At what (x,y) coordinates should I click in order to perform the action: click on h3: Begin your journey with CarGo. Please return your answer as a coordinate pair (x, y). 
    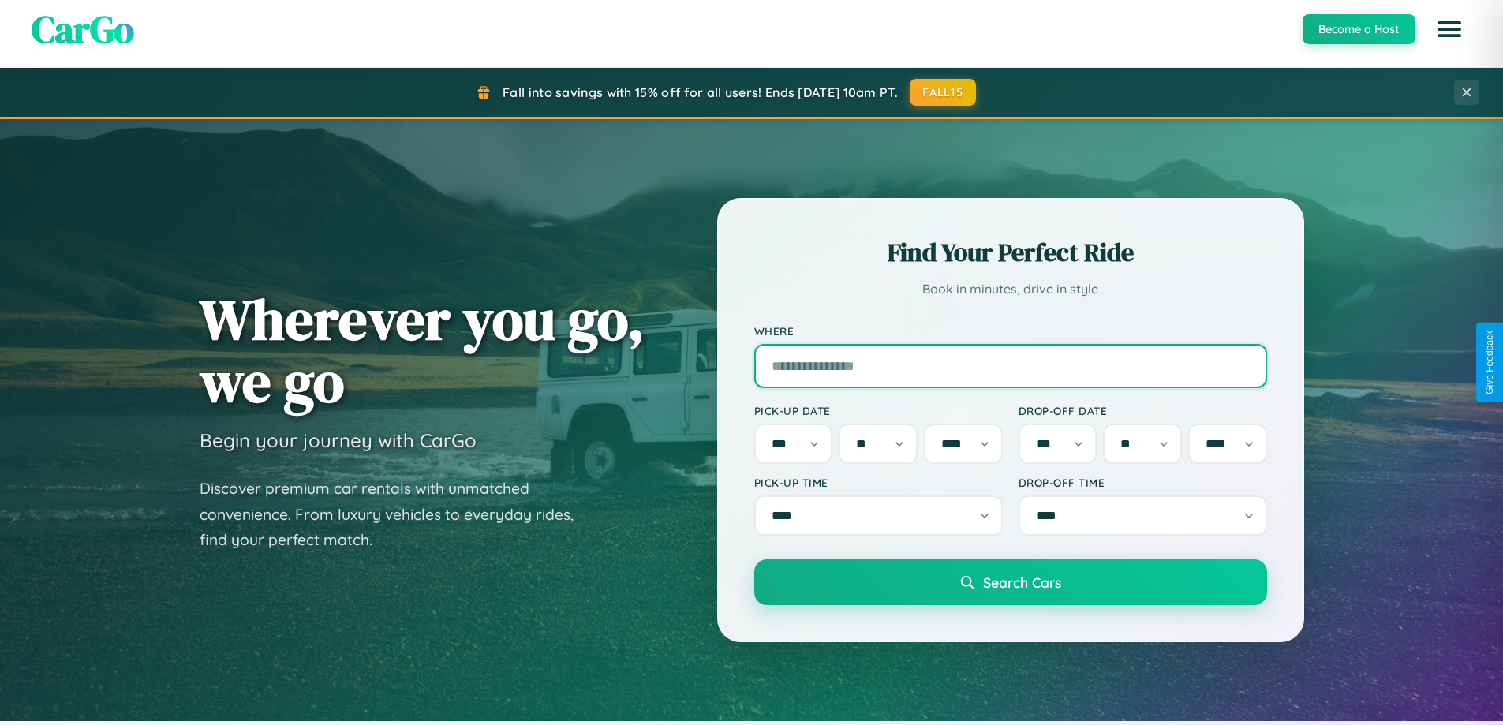
    Looking at the image, I should click on (338, 440).